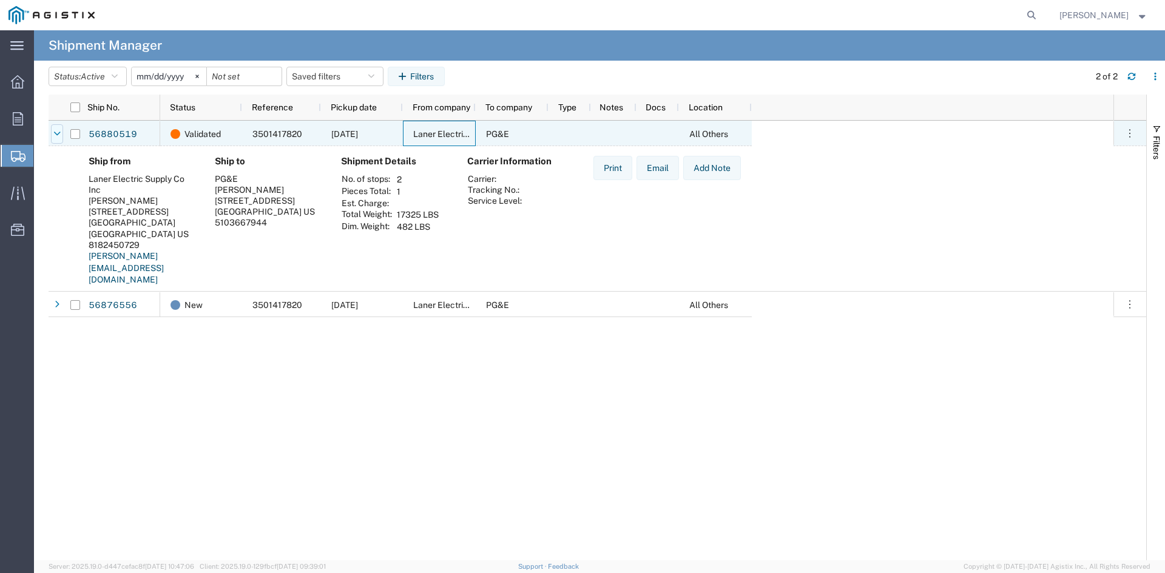 Image resolution: width=1165 pixels, height=573 pixels. Describe the element at coordinates (611, 107) in the screenshot. I see `span: Notes` at that location.